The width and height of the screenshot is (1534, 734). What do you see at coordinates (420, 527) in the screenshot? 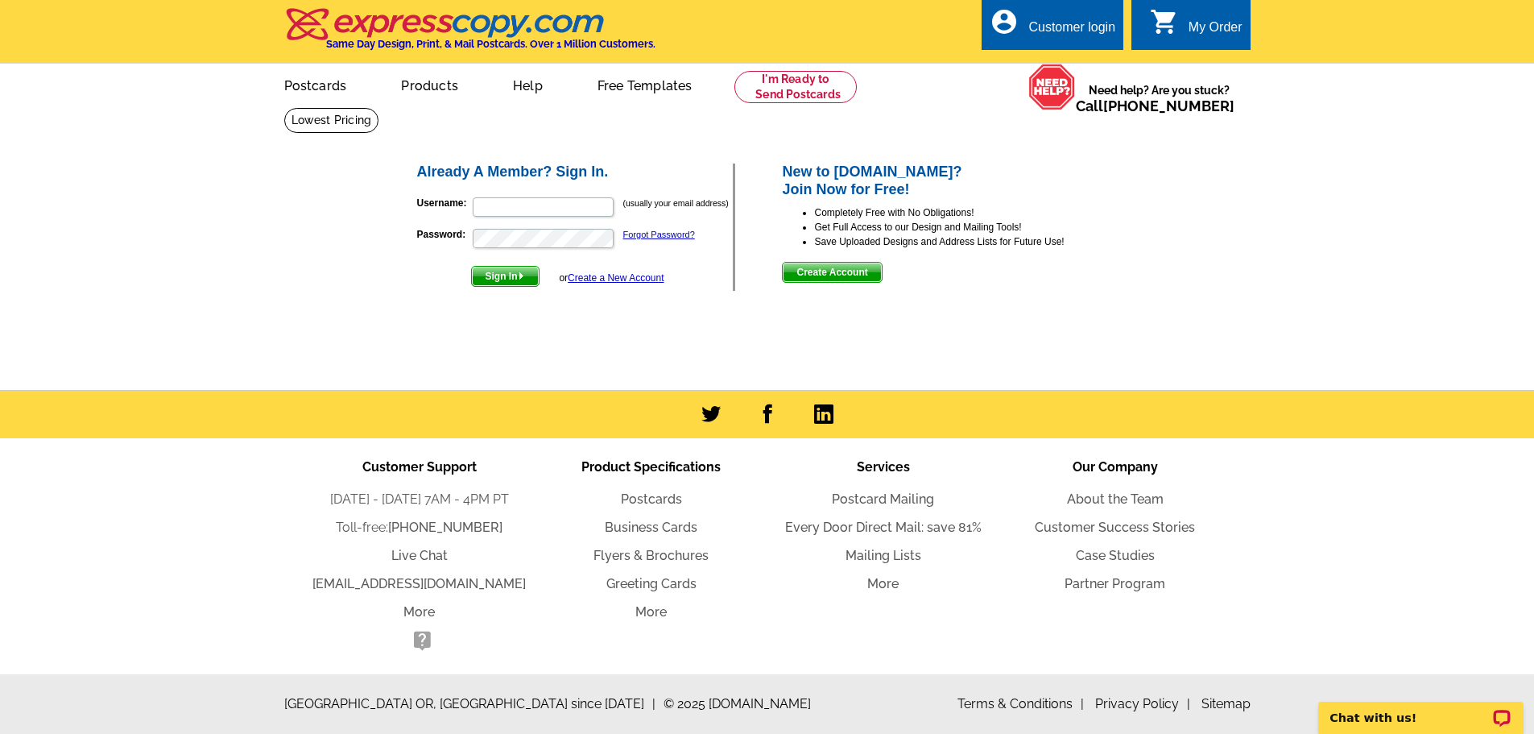
I see `li: Toll-free:` at bounding box center [420, 527].